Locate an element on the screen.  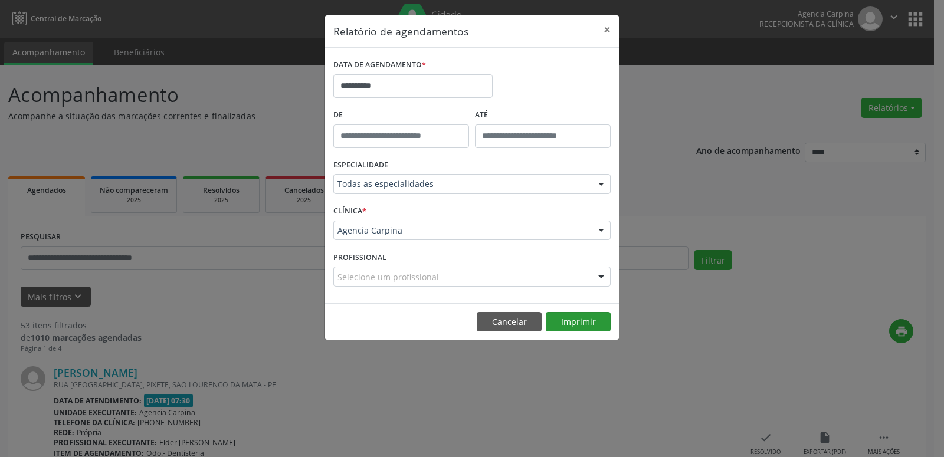
h5: Relatório de agendamentos is located at coordinates (400, 31).